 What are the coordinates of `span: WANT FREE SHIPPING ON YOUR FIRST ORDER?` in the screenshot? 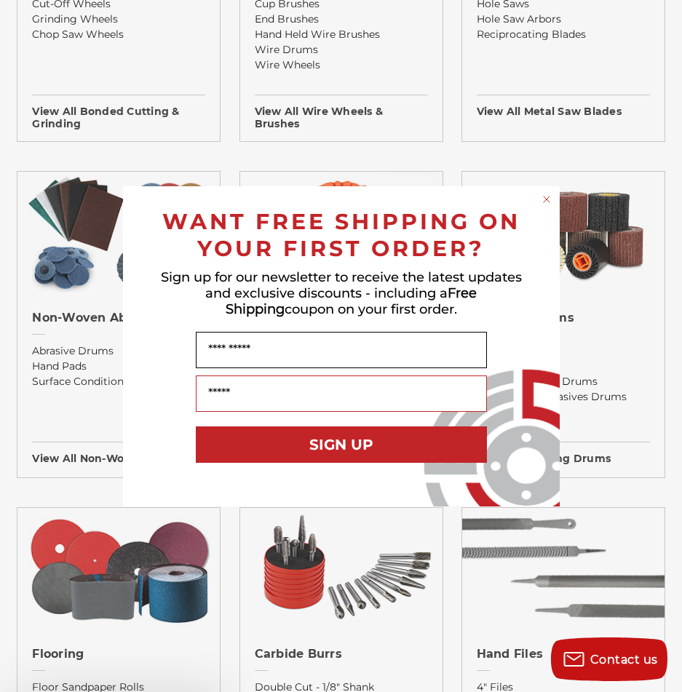 It's located at (341, 235).